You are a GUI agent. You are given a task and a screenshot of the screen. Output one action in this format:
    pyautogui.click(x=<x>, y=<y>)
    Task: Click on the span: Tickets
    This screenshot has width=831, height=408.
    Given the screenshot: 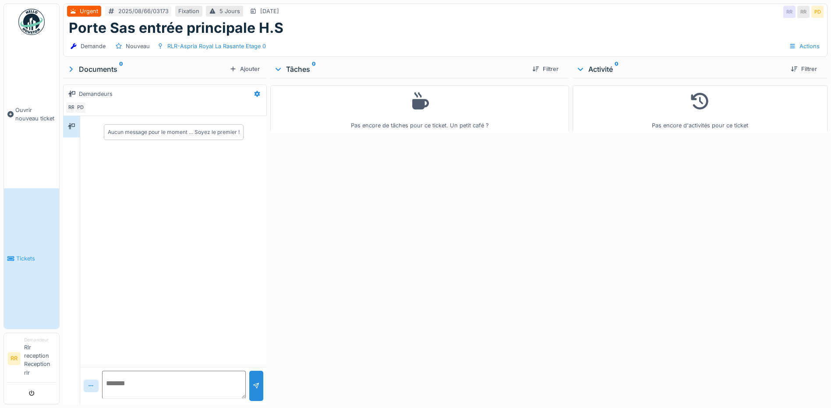 What is the action you would take?
    pyautogui.click(x=36, y=259)
    